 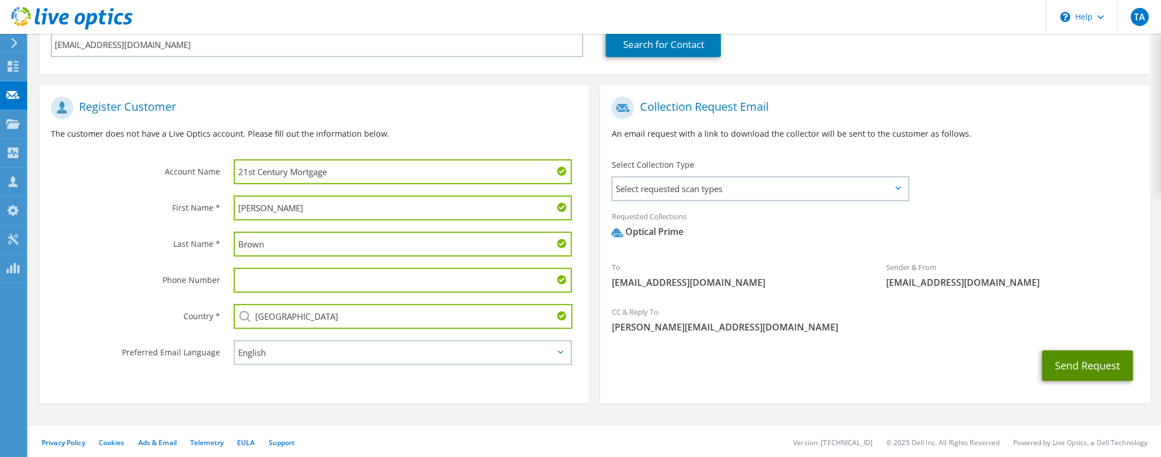 What do you see at coordinates (158, 442) in the screenshot?
I see `a: Ads & Email` at bounding box center [158, 442].